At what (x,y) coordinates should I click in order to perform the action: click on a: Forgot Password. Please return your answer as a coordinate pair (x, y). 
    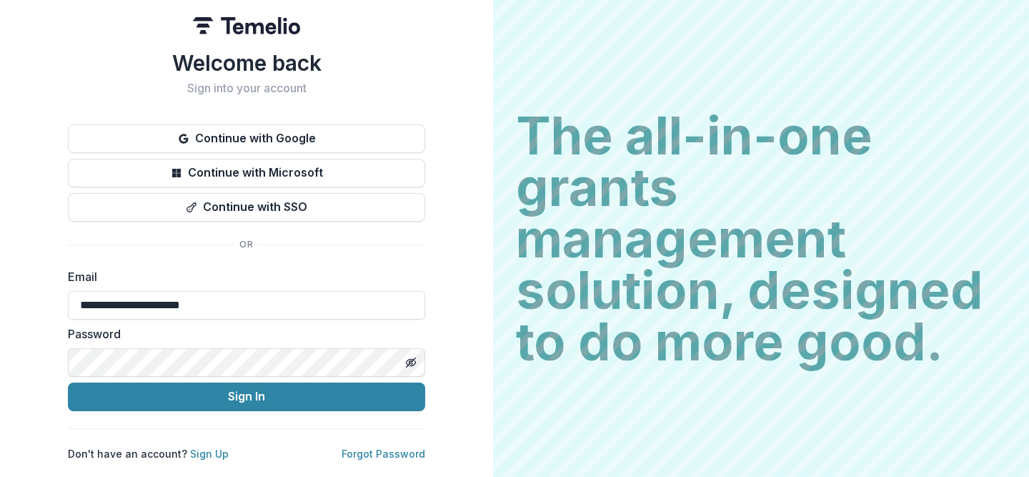
    Looking at the image, I should click on (383, 453).